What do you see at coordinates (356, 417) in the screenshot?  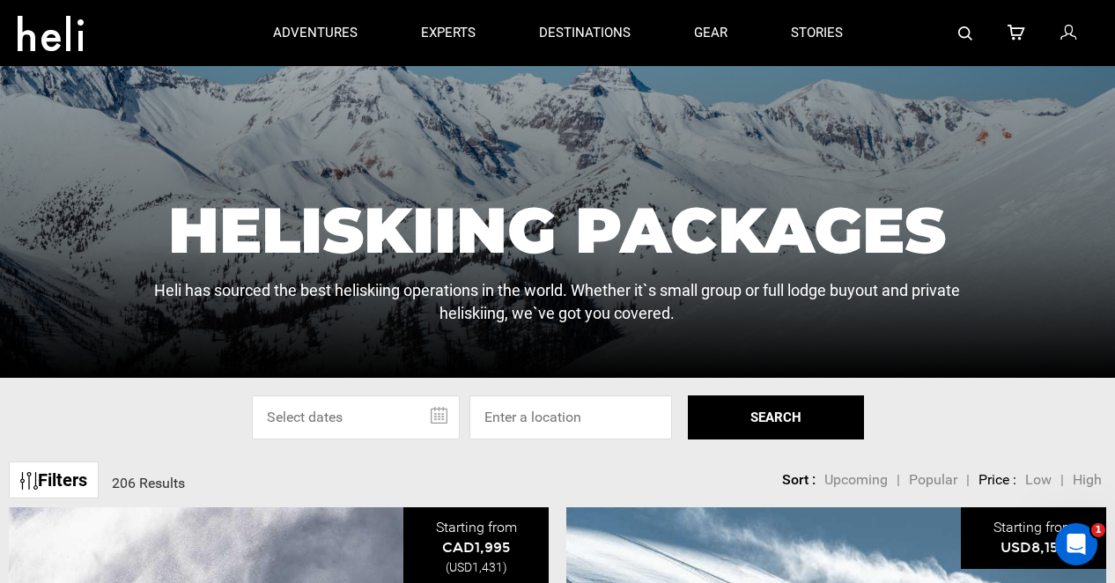 I see `input: Select dates` at bounding box center [356, 417].